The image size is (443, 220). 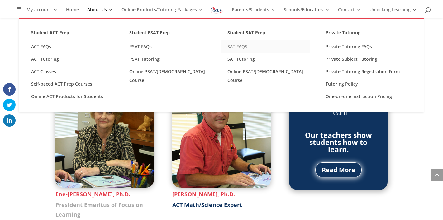 I want to click on a: Student ACT Prep, so click(x=69, y=34).